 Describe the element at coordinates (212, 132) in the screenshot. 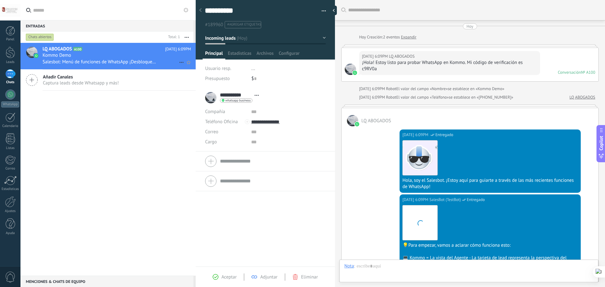

I see `button: Correo` at that location.